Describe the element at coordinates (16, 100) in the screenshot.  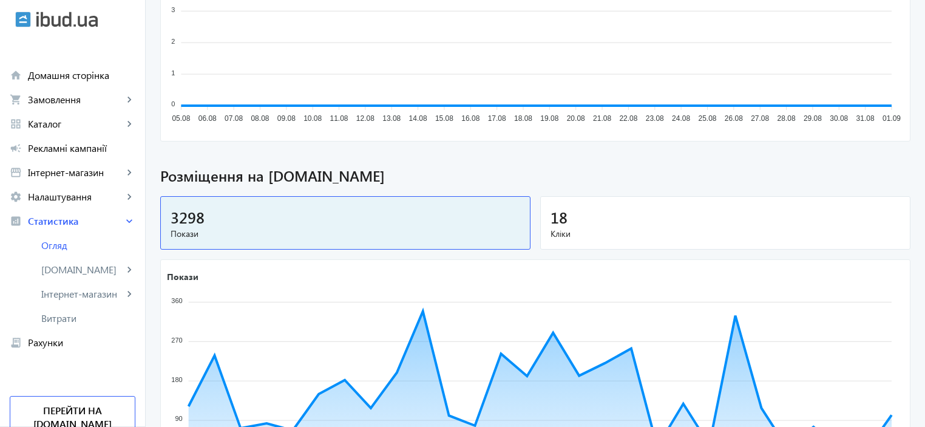
I see `mat-icon: shopping_cart` at that location.